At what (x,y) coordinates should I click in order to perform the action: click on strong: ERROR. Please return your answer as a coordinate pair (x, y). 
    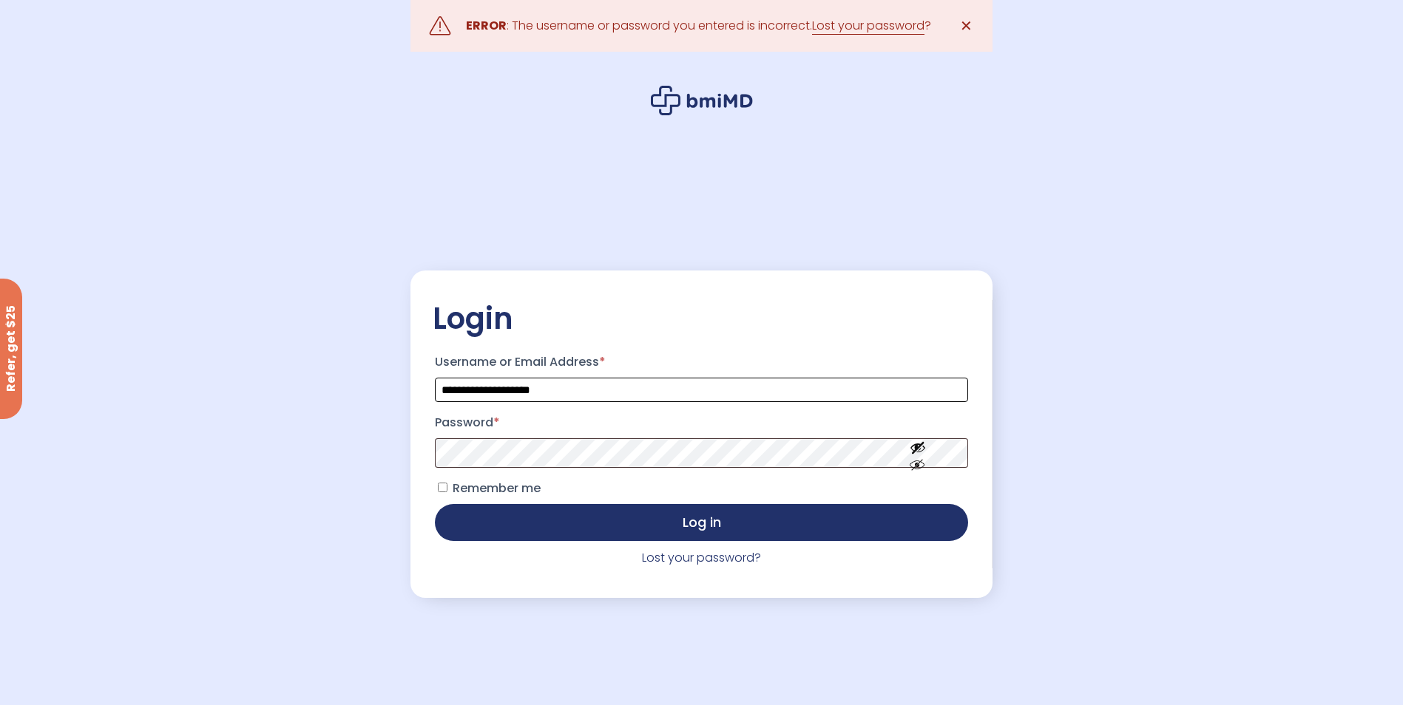
    Looking at the image, I should click on (486, 25).